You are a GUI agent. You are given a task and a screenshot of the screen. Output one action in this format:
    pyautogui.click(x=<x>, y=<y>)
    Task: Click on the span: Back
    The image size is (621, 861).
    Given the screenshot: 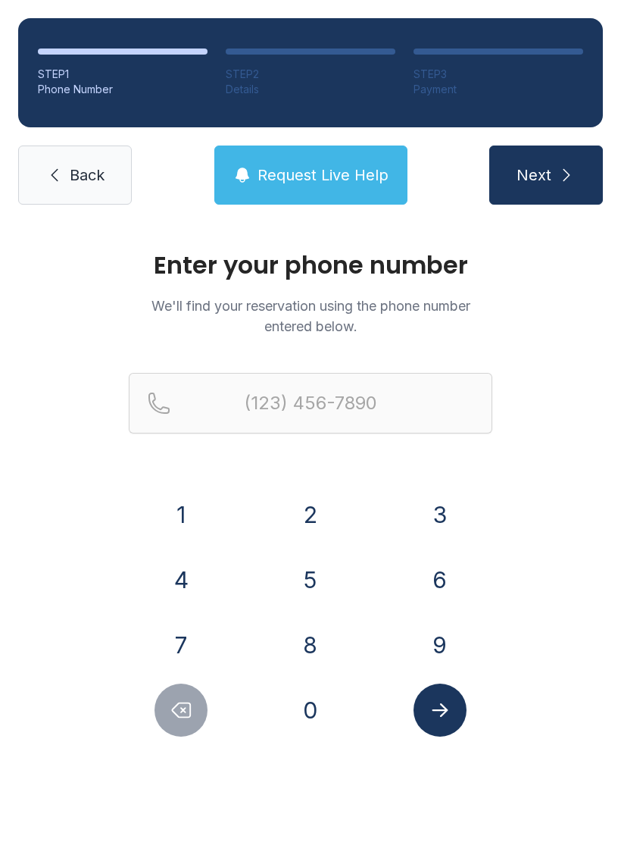 What is the action you would take?
    pyautogui.click(x=87, y=175)
    